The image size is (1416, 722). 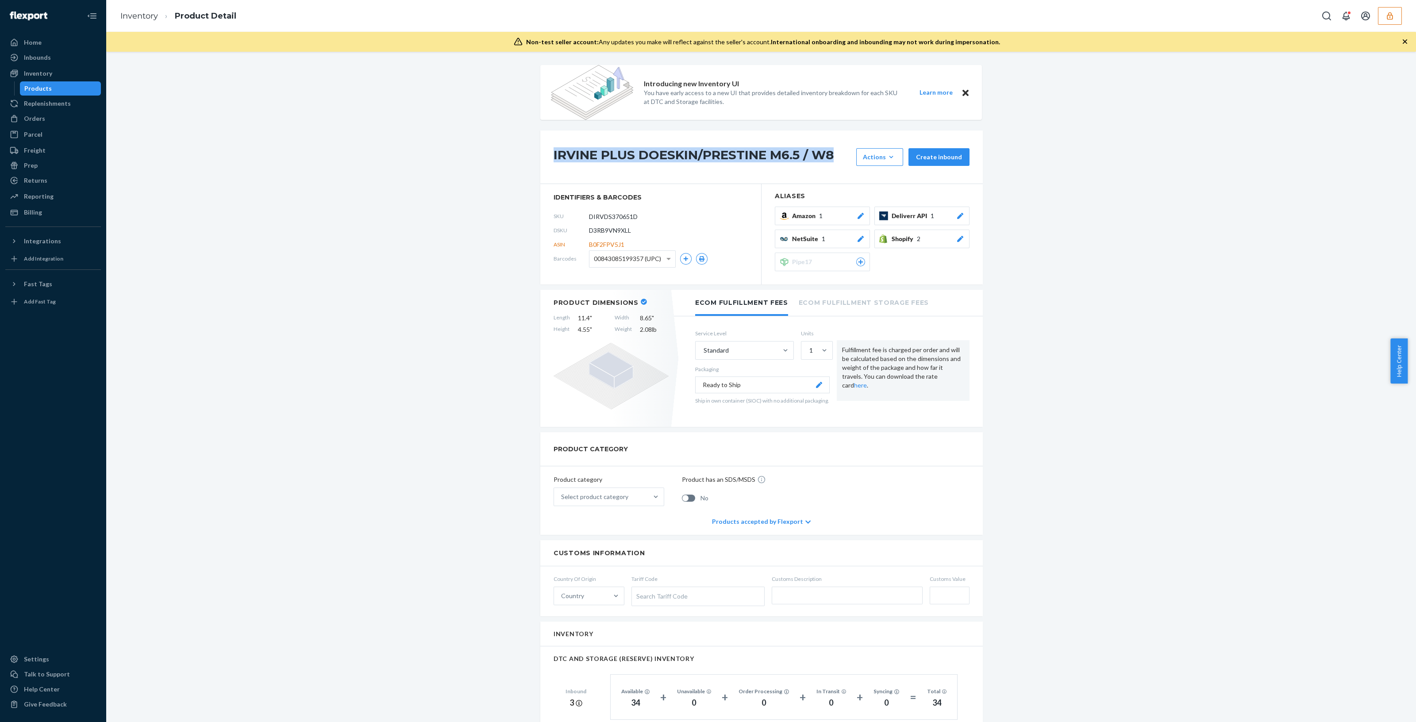 I want to click on button: Open Search Box, so click(x=1326, y=16).